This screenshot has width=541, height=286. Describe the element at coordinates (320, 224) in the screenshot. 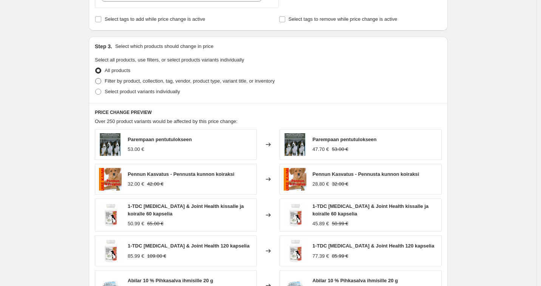

I see `div: 45.89 €` at that location.